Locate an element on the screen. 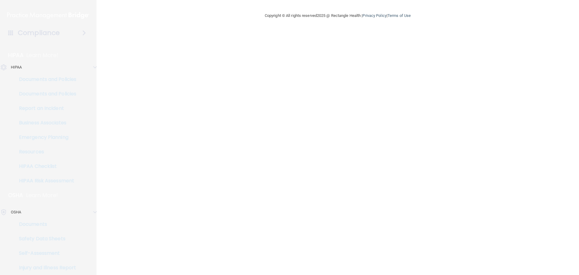  p: HIPAA Checklist is located at coordinates (45, 166).